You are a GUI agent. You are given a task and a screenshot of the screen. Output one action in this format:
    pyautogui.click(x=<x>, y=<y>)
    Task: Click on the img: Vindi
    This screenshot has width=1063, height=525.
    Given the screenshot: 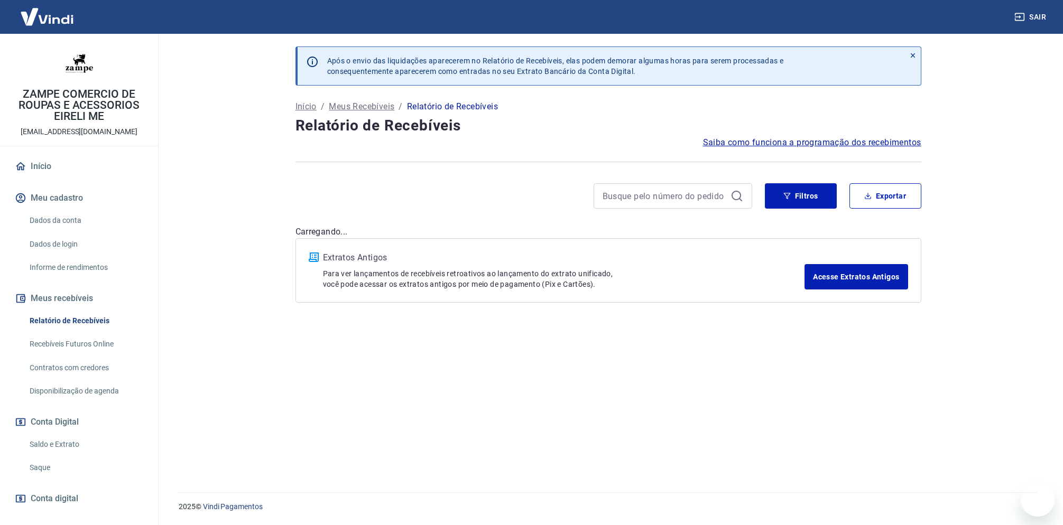 What is the action you would take?
    pyautogui.click(x=47, y=16)
    